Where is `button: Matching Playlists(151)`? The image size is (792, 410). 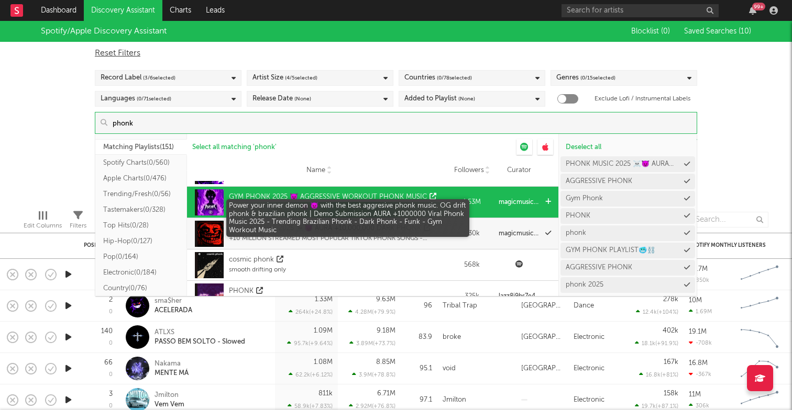 button: Matching Playlists(151) is located at coordinates (141, 147).